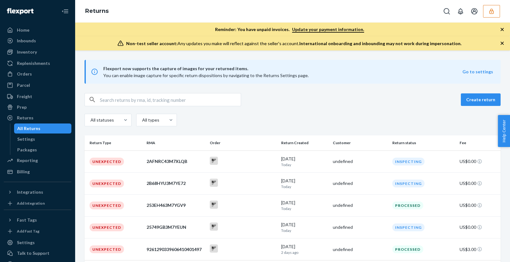 This screenshot has width=510, height=262. What do you see at coordinates (26, 41) in the screenshot?
I see `div: Inbounds` at bounding box center [26, 41].